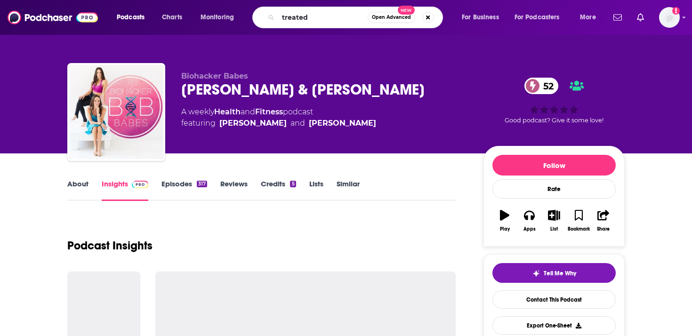 This screenshot has height=336, width=692. I want to click on a: Fitness, so click(269, 112).